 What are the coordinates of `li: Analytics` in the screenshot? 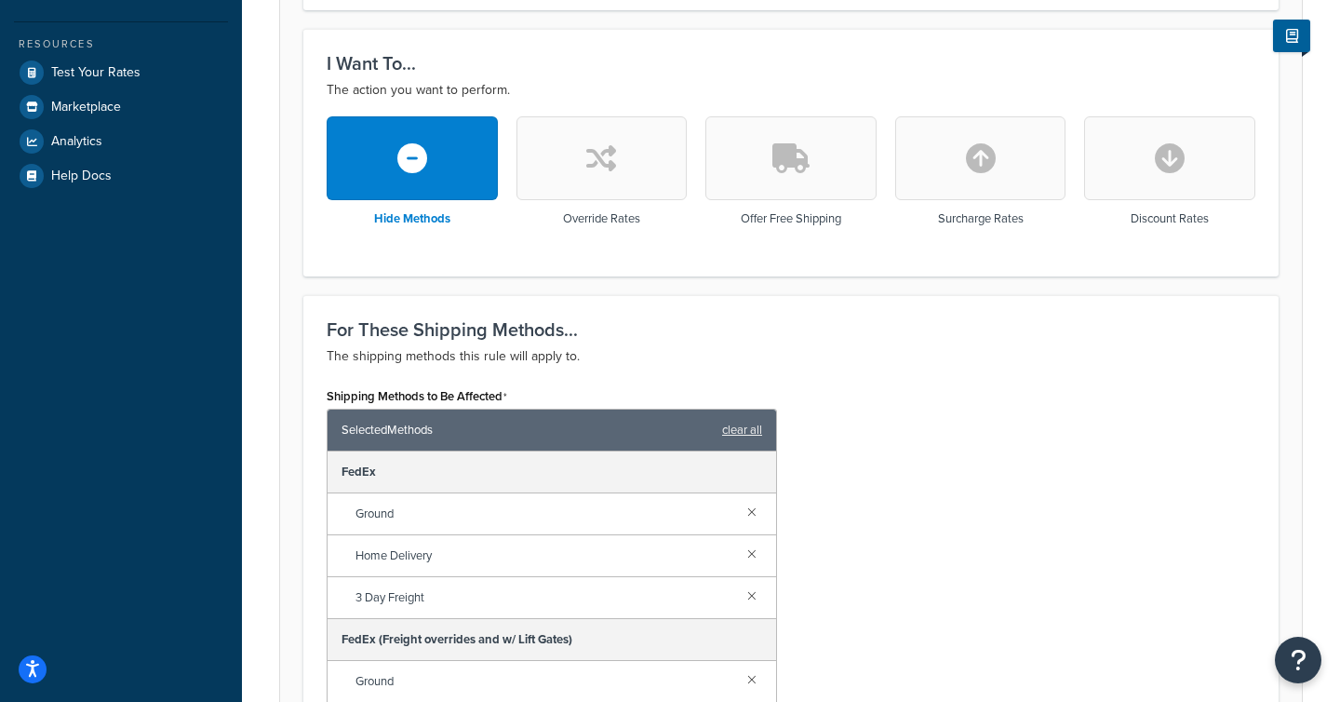 It's located at (121, 141).